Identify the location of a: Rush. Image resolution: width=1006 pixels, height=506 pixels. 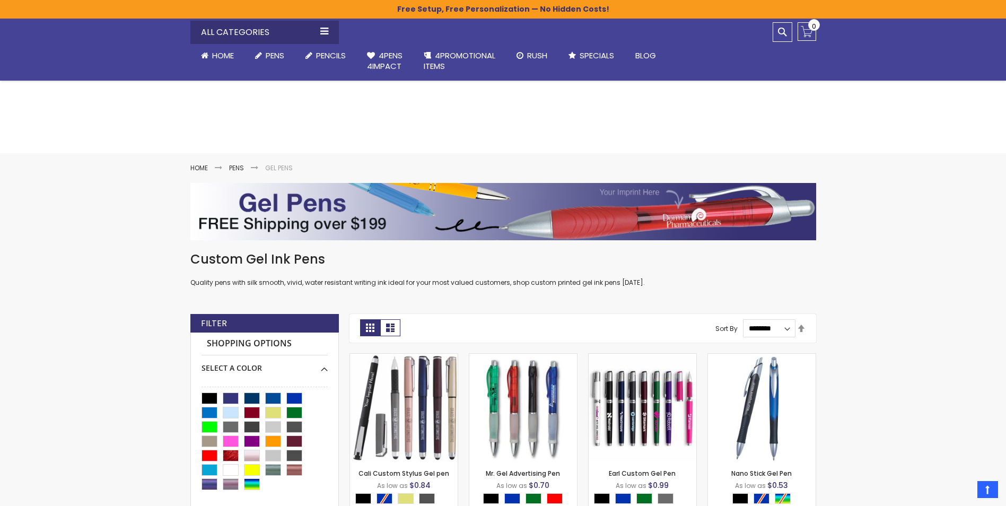
(532, 56).